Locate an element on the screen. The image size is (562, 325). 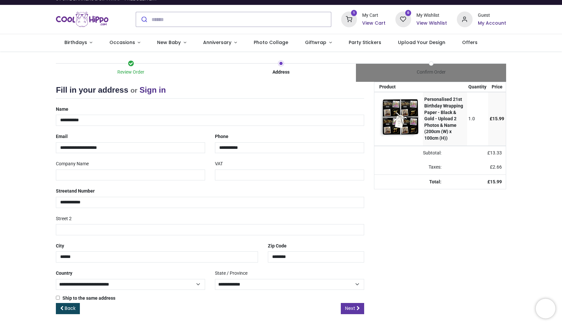
label: Country is located at coordinates (64, 273).